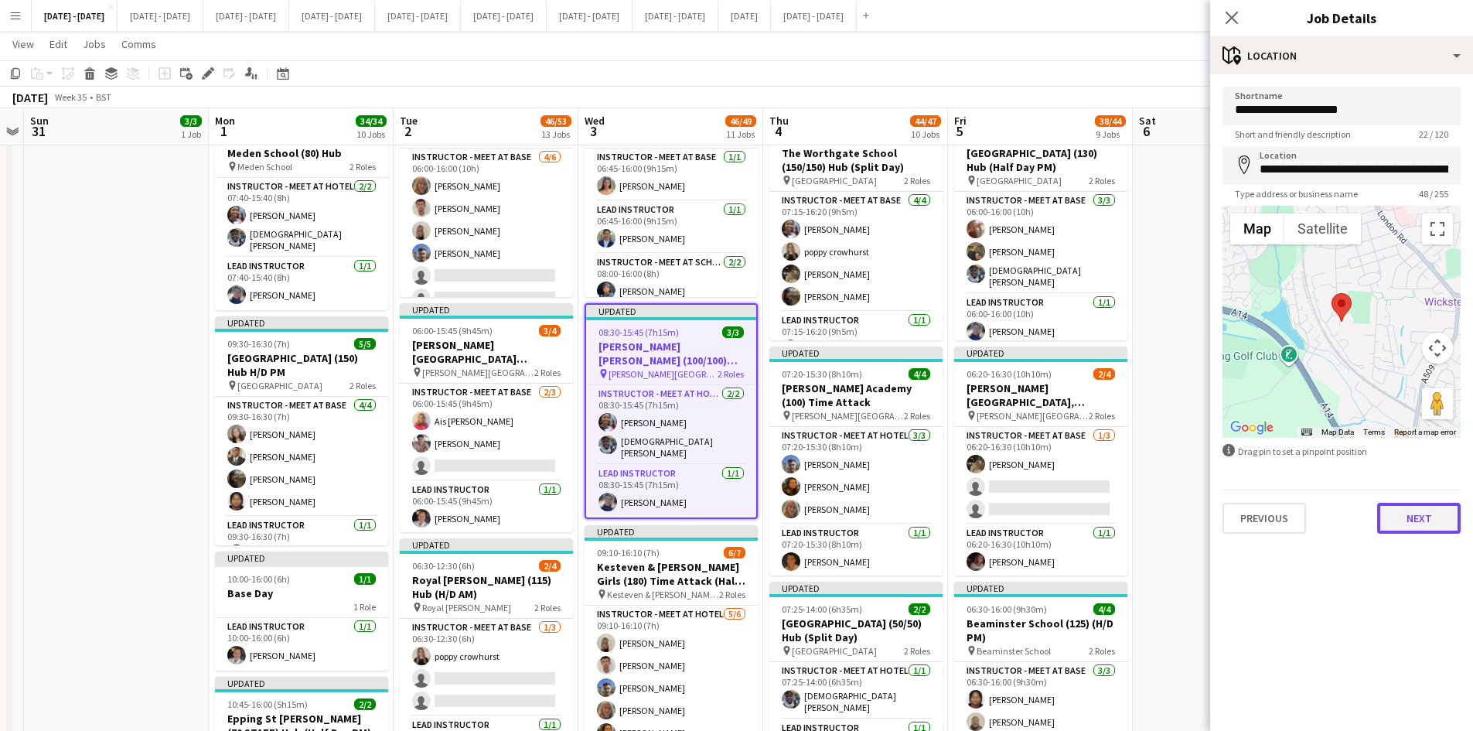 The image size is (1473, 731). Describe the element at coordinates (779, 121) in the screenshot. I see `span: Thu` at that location.